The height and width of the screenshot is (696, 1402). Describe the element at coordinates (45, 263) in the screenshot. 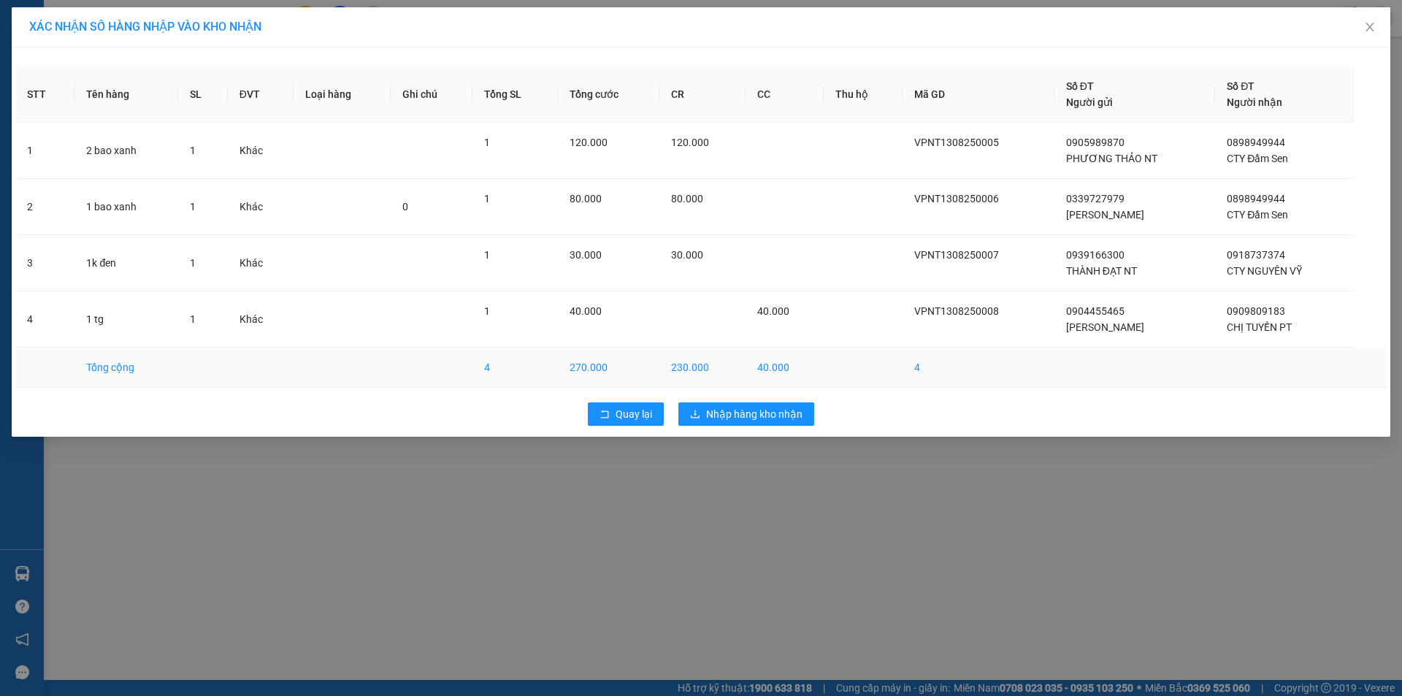

I see `td: 3` at that location.